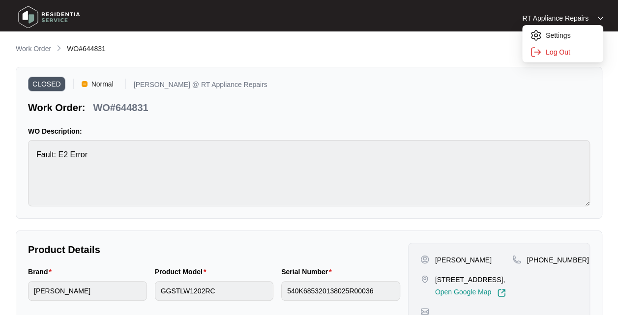 This screenshot has width=618, height=315. Describe the element at coordinates (59, 48) in the screenshot. I see `img: chevron-right` at that location.